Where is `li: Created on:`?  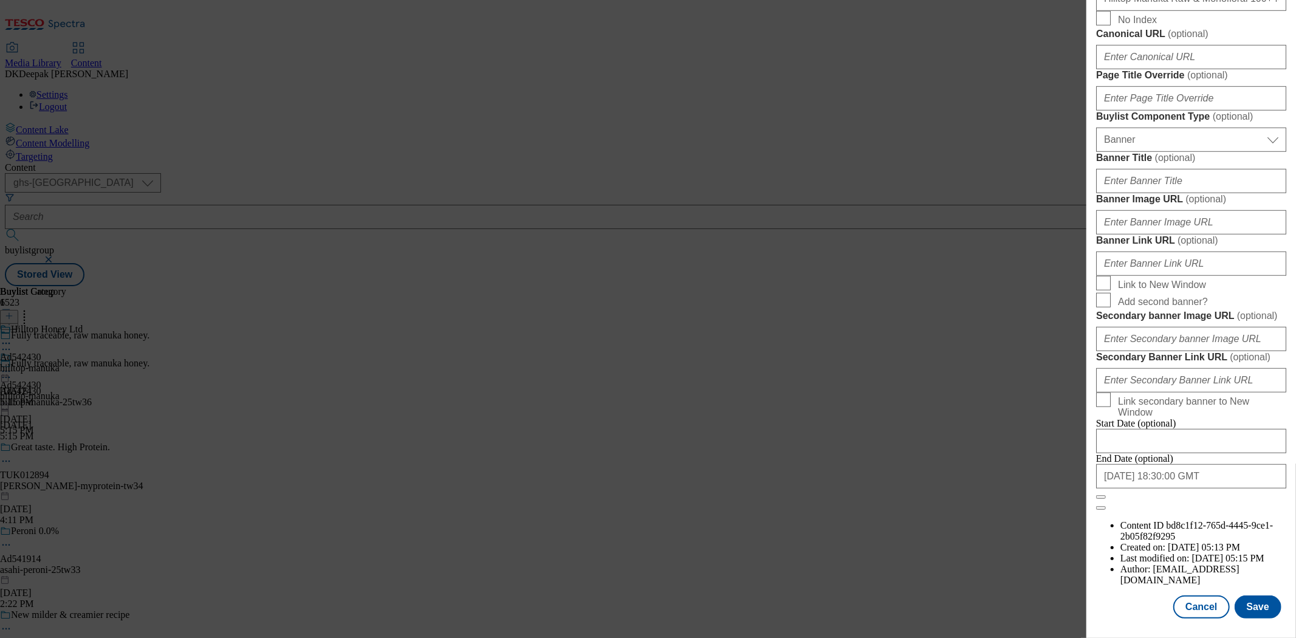
li: Created on: is located at coordinates (1203, 548).